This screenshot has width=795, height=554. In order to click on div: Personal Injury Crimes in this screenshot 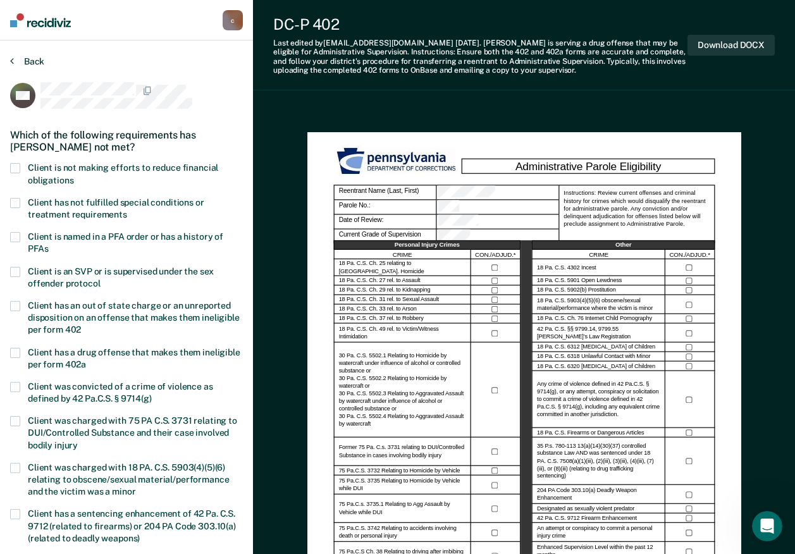, I will do `click(426, 245)`.